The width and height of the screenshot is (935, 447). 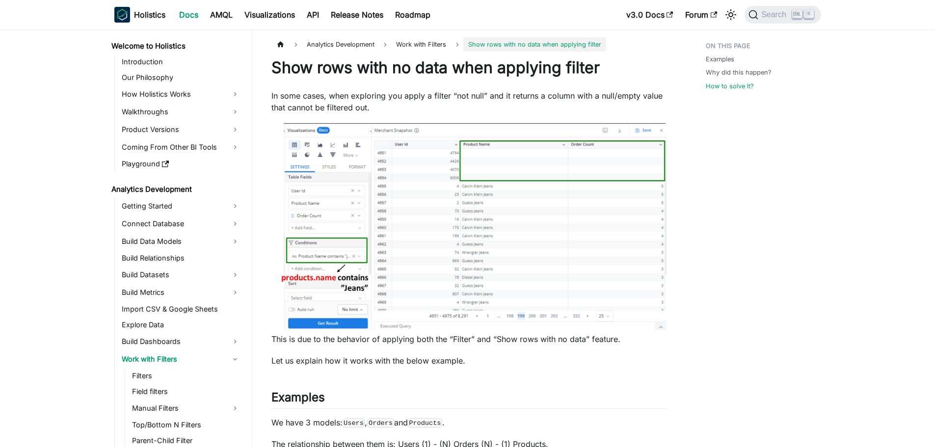 I want to click on a: Walkthroughs, so click(x=181, y=112).